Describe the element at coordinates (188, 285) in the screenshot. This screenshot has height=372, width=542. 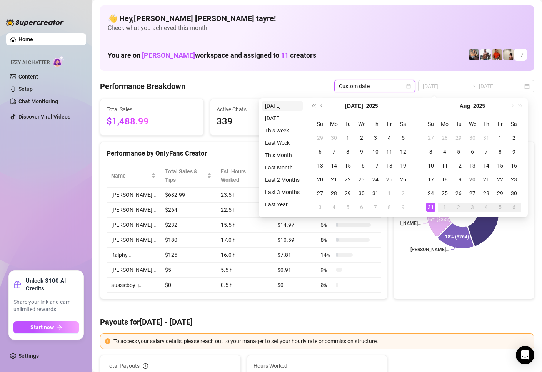
I see `td: $0` at that location.